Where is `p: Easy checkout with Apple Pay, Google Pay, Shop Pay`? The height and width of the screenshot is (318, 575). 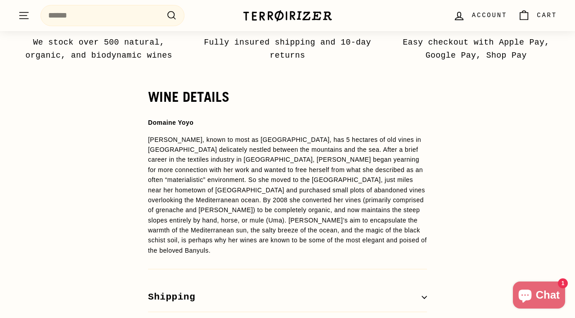
p: Easy checkout with Apple Pay, Google Pay, Shop Pay is located at coordinates (476, 49).